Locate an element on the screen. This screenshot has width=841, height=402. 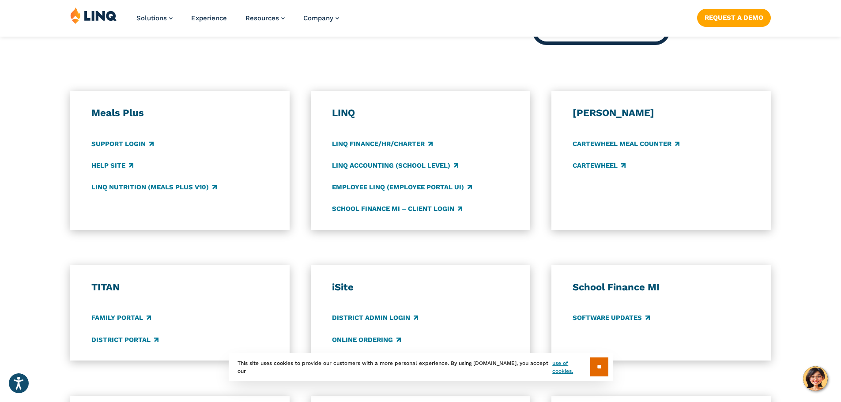
a: LINQ Finance/HR/Charter is located at coordinates (383, 144).